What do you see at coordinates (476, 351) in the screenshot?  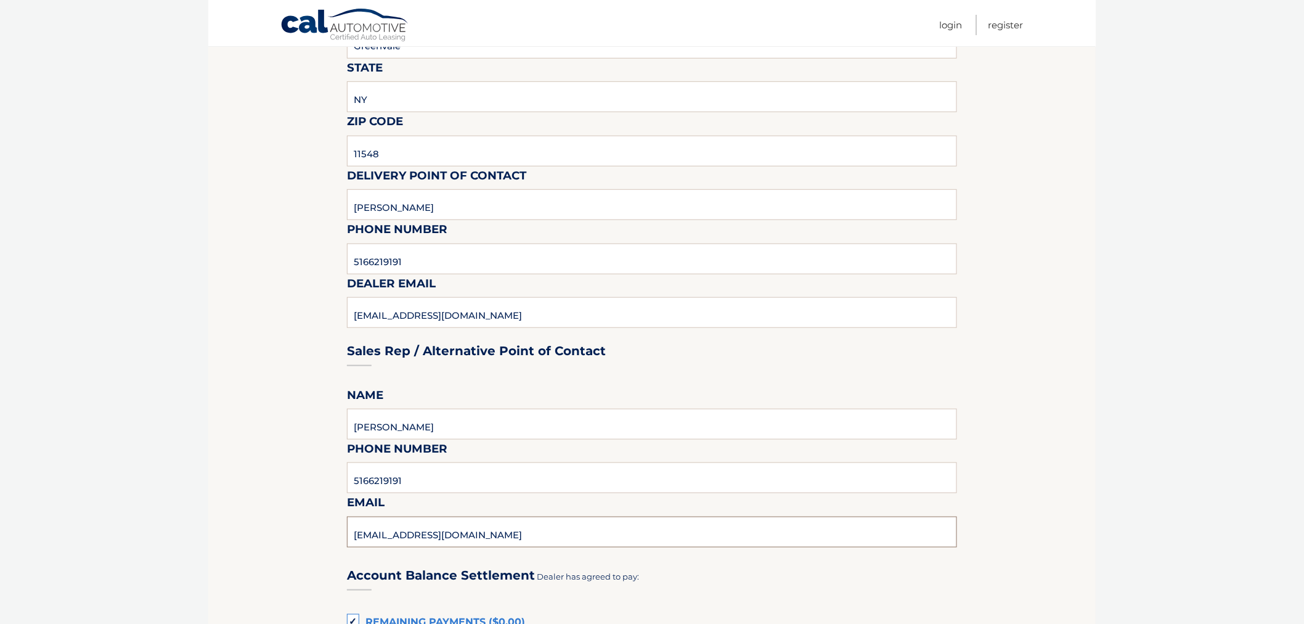 I see `h3: Sales Rep / Alternative Point of Contact` at bounding box center [476, 351].